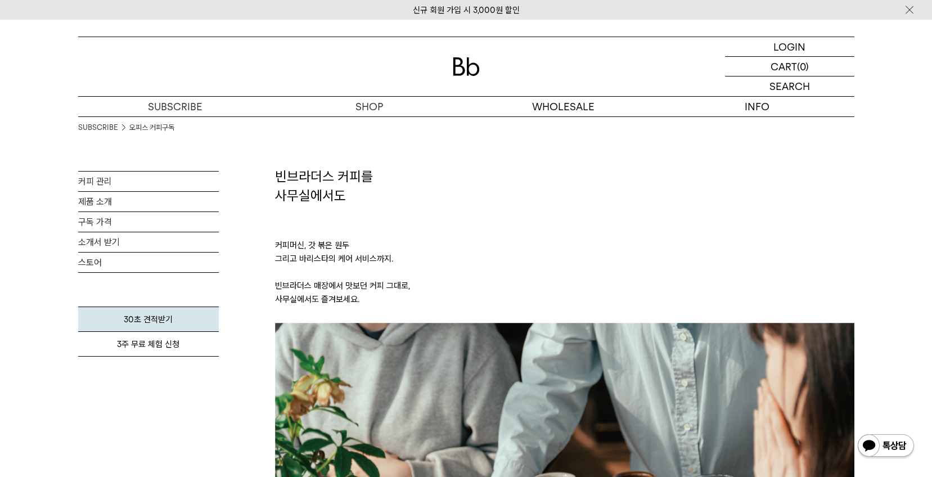 This screenshot has width=932, height=477. What do you see at coordinates (148, 319) in the screenshot?
I see `a: 30초 견적받기` at bounding box center [148, 319].